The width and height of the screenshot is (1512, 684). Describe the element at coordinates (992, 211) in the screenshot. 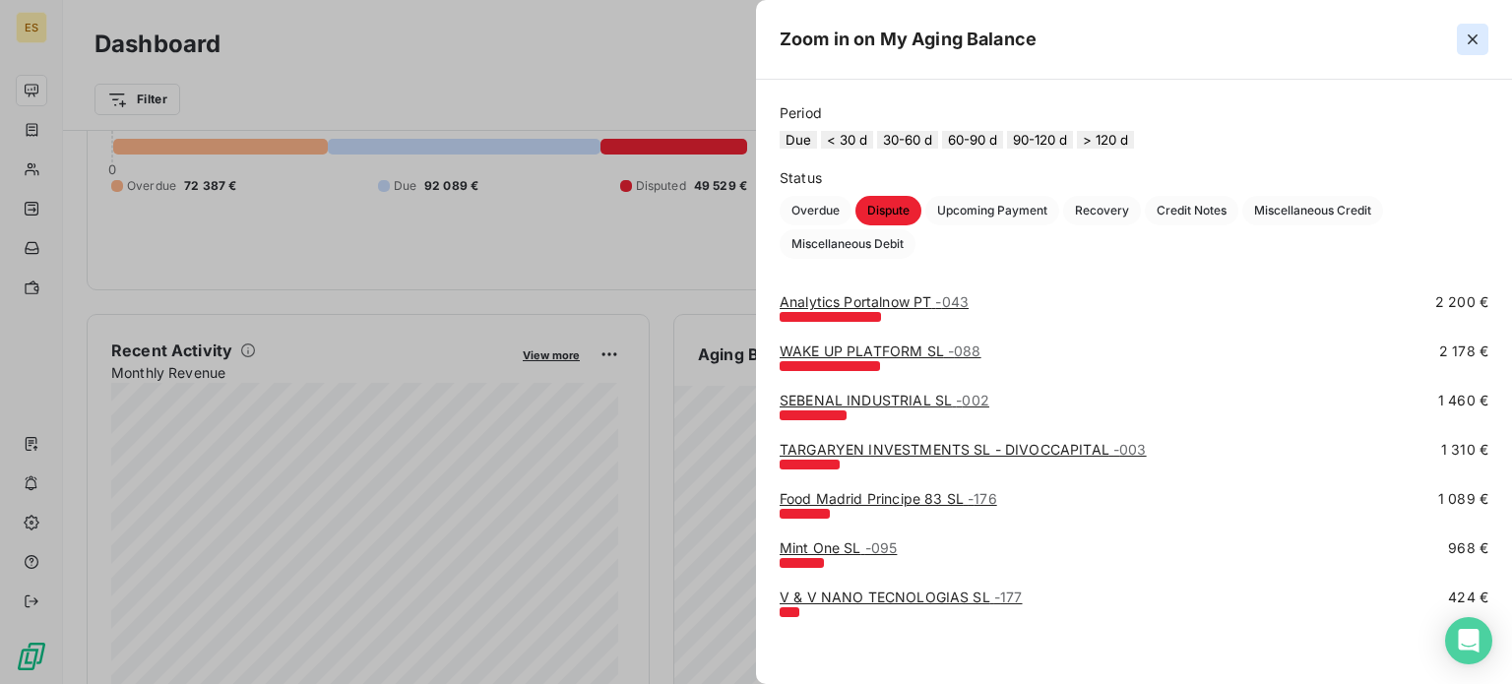

I see `span: Upcoming Payment` at that location.